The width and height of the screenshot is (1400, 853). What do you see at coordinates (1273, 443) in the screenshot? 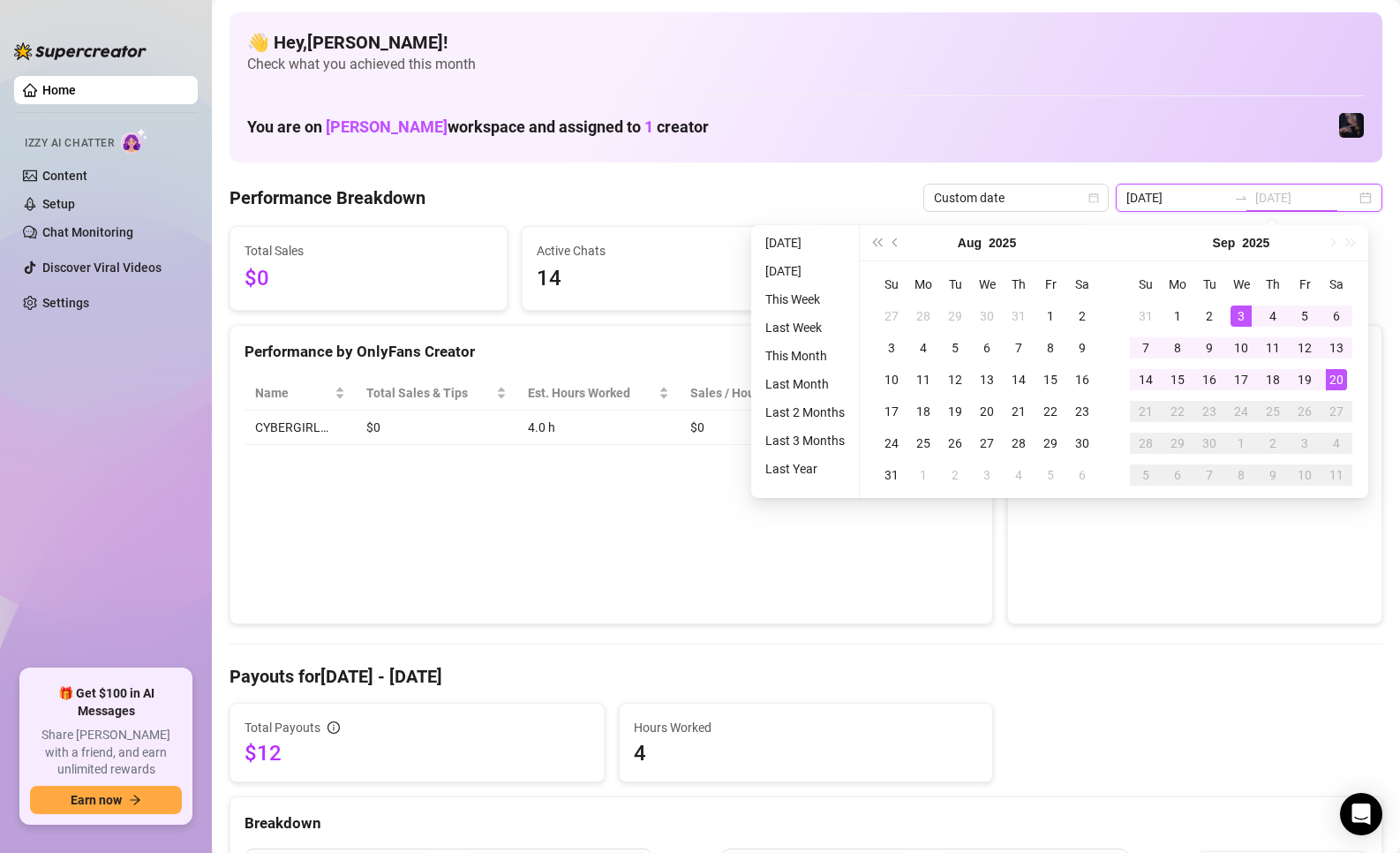
I see `td: 2025-10-02` at bounding box center [1273, 443].